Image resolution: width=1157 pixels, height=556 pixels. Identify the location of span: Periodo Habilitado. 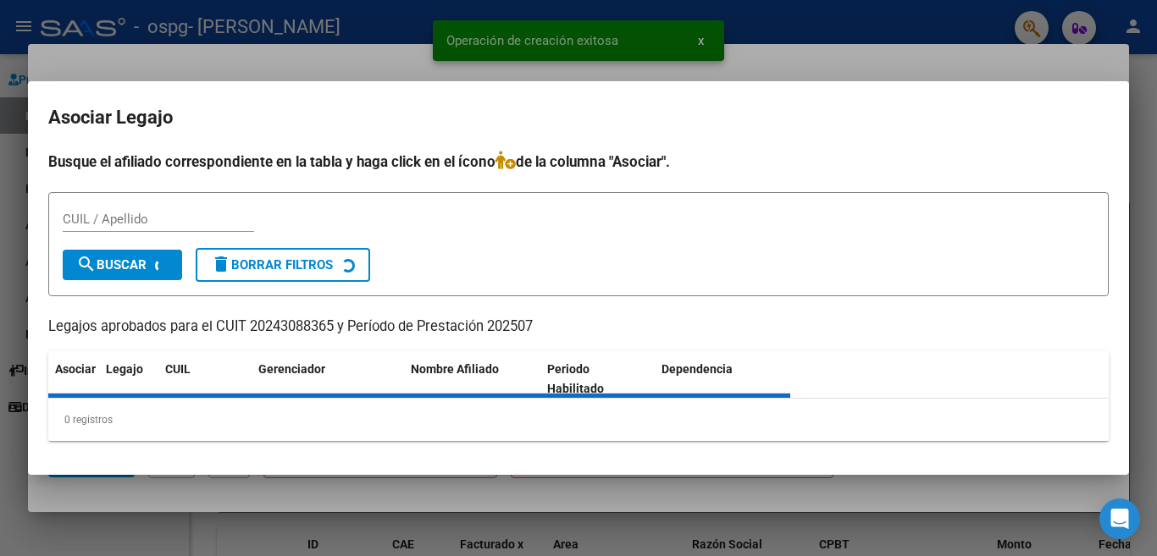
(575, 378).